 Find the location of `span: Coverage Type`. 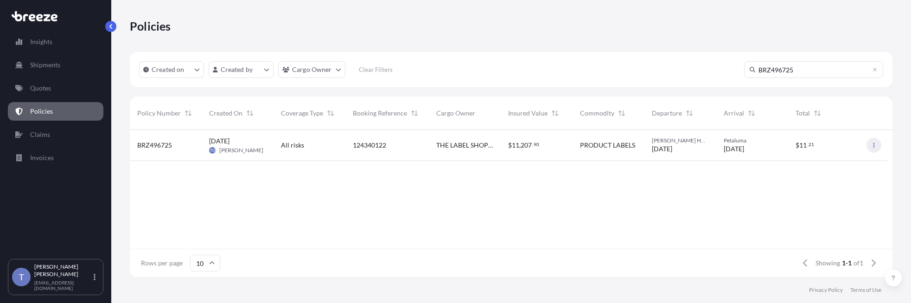

span: Coverage Type is located at coordinates (302, 113).